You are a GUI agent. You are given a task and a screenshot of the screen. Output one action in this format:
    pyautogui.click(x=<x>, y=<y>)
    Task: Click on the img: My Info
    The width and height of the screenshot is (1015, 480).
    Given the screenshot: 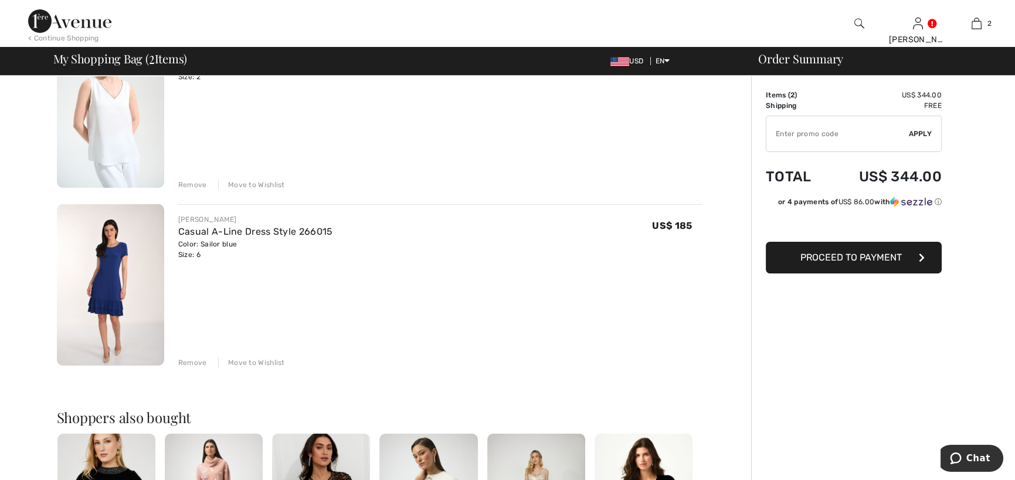 What is the action you would take?
    pyautogui.click(x=918, y=23)
    